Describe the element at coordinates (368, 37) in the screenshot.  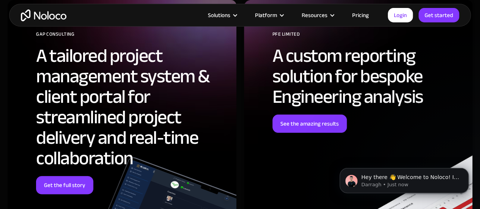
I see `div: PFE Limited` at that location.